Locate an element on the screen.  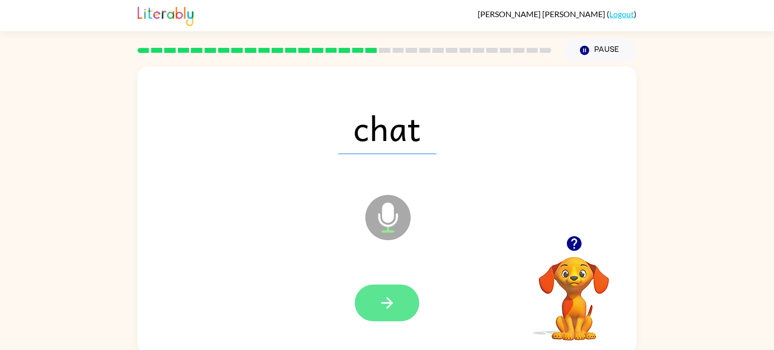
button: Pause is located at coordinates (600, 50).